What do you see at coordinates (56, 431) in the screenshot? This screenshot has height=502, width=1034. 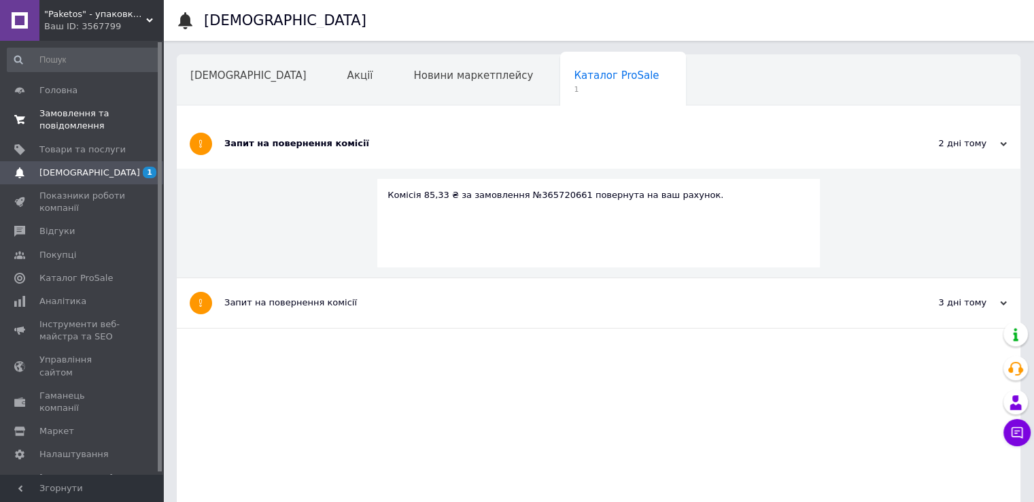 I see `span: Маркет` at bounding box center [56, 431].